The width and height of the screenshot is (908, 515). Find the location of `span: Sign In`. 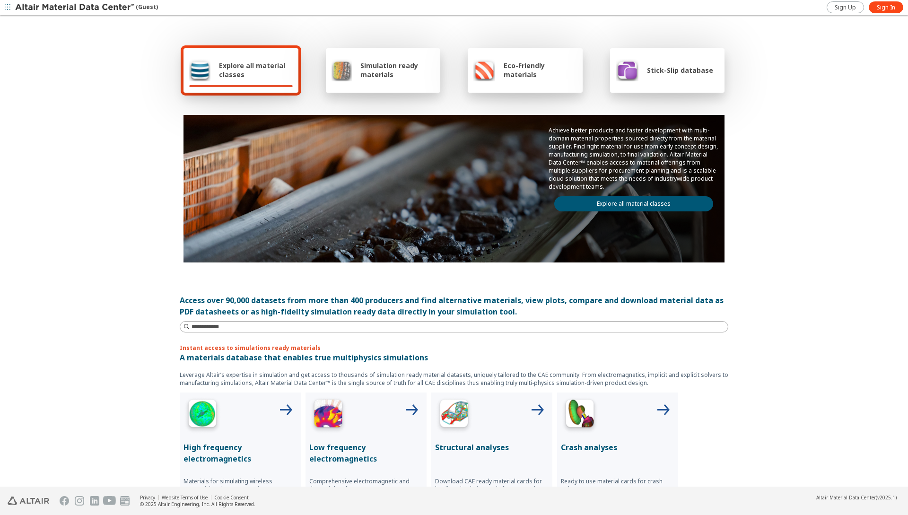

span: Sign In is located at coordinates (886, 8).